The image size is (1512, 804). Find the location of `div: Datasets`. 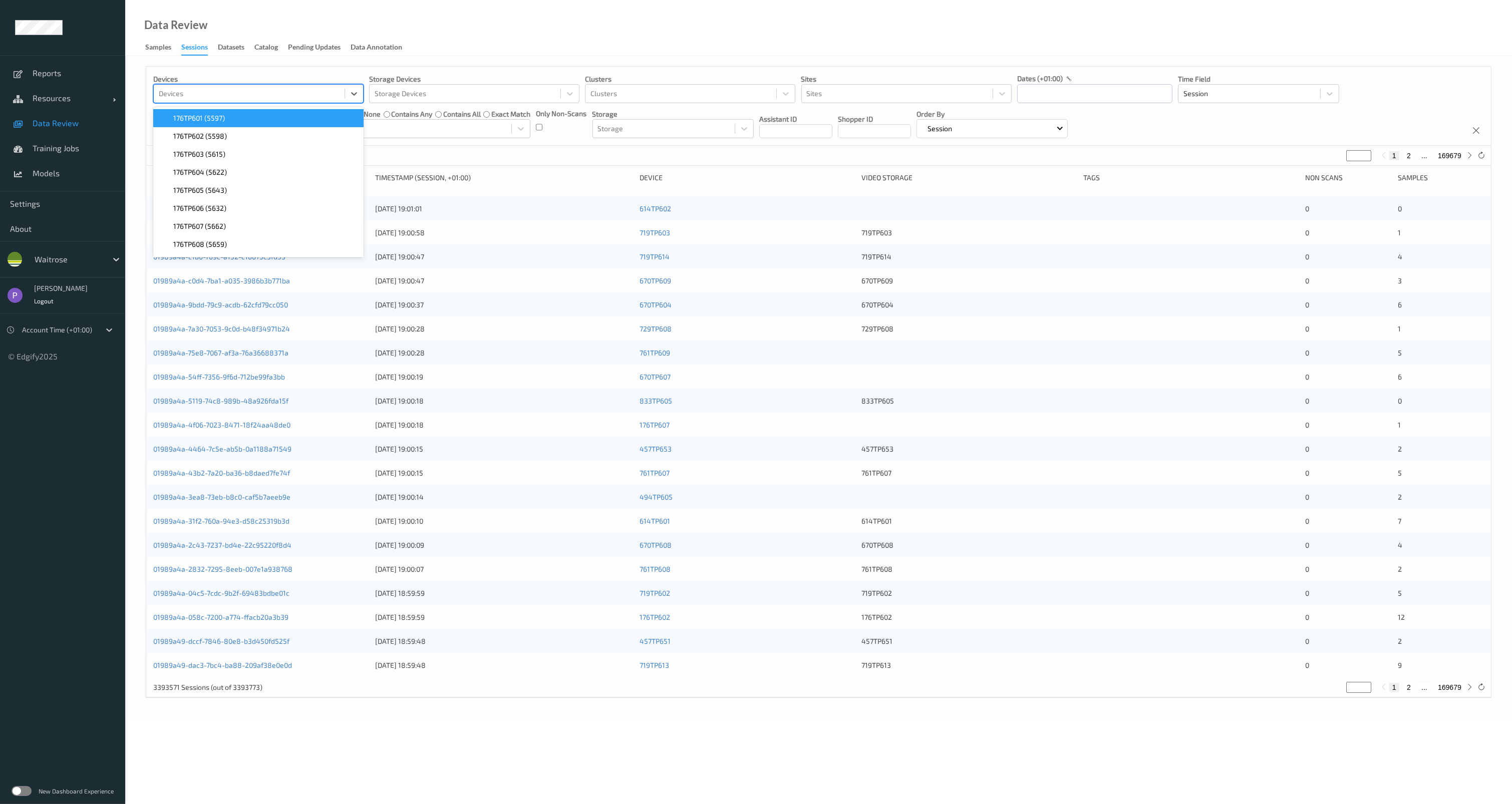

div: Datasets is located at coordinates (231, 48).